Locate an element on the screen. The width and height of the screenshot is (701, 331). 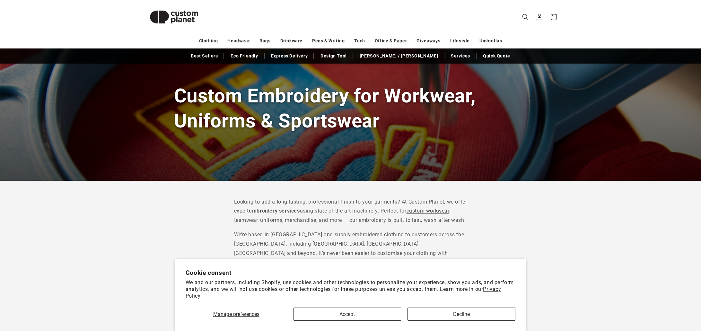
a: Quick Quote is located at coordinates (496, 56).